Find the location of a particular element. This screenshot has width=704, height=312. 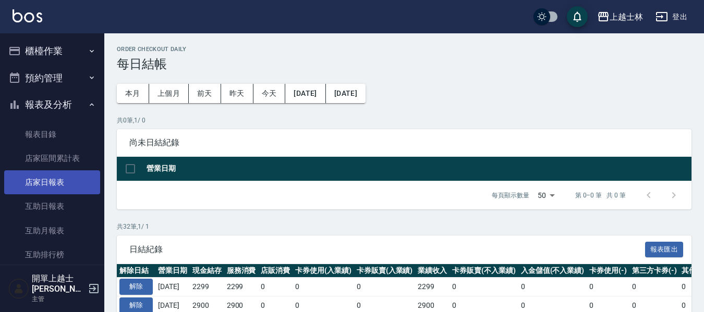

button: 預約管理 is located at coordinates (52, 78).